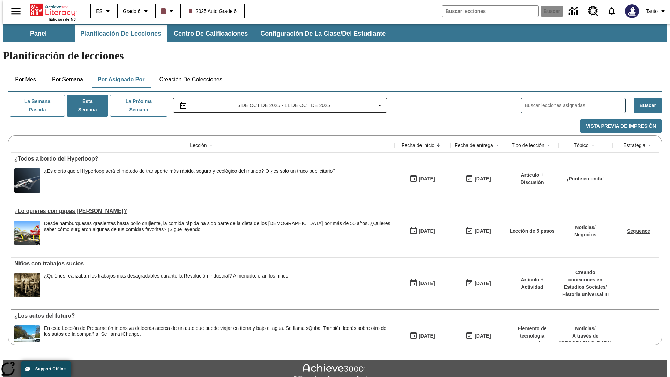 This screenshot has width=670, height=377. I want to click on div: ¿Los autos del futuro?, so click(203, 316).